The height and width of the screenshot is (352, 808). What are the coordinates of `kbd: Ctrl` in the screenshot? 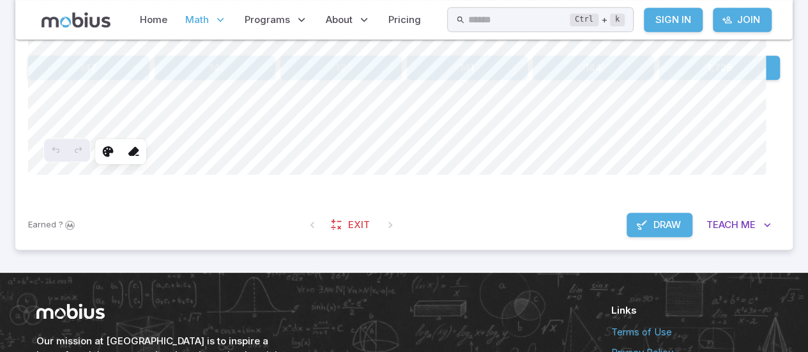 It's located at (584, 20).